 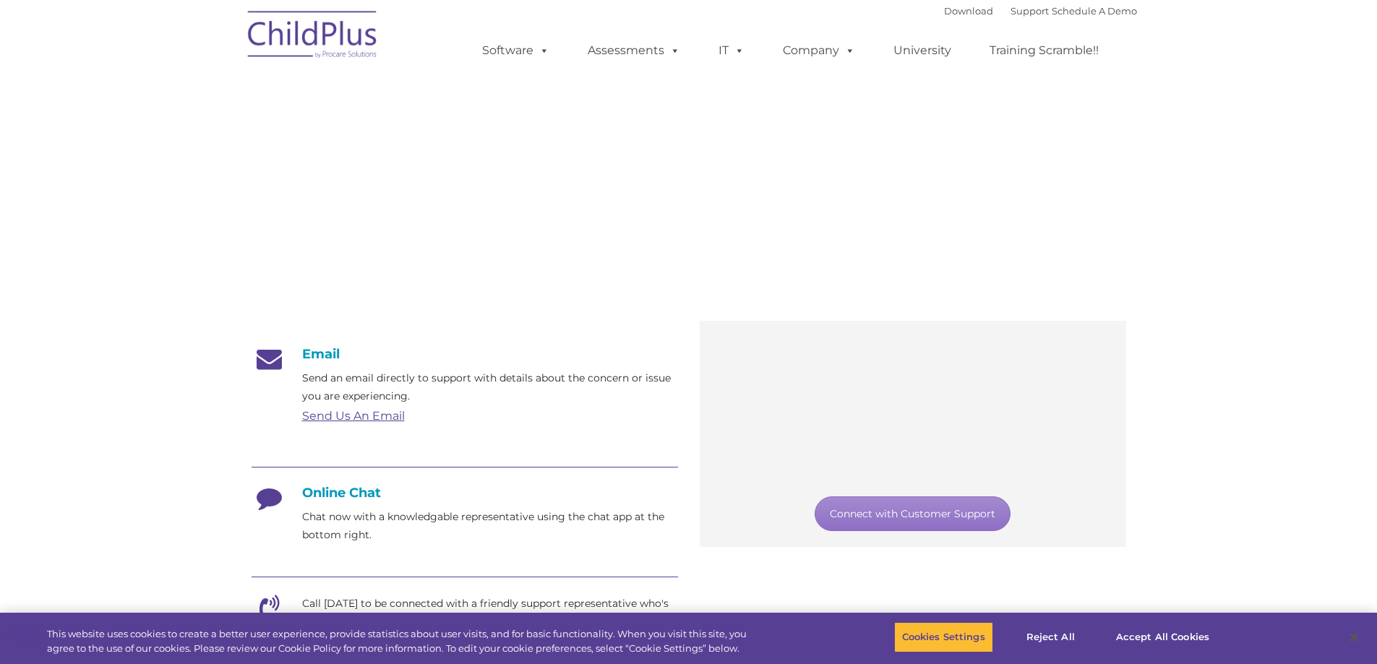 What do you see at coordinates (1043, 51) in the screenshot?
I see `a: Training Scramble!!` at bounding box center [1043, 51].